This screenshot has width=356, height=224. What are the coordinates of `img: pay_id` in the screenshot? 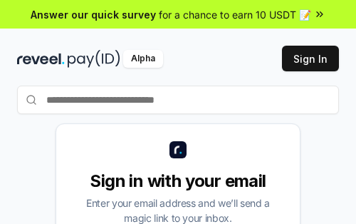 It's located at (94, 58).